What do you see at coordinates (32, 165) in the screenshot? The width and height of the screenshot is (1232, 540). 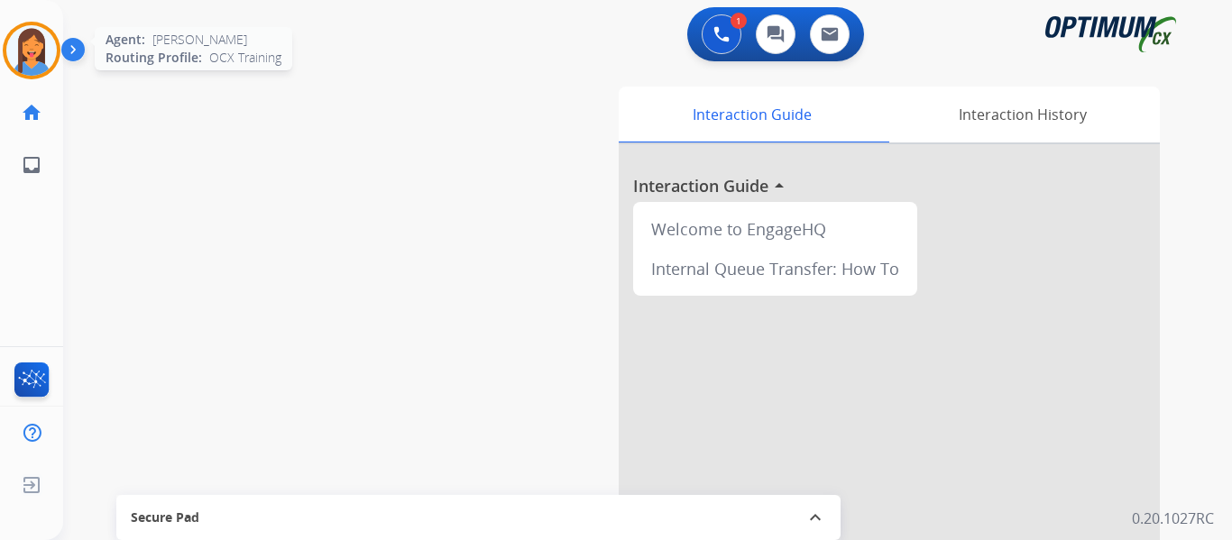 I see `mat-icon: inbox` at bounding box center [32, 165].